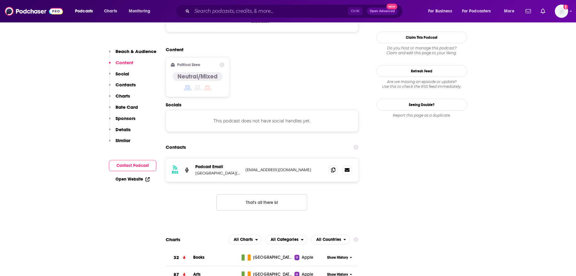  What do you see at coordinates (308, 257) in the screenshot?
I see `span: Apple` at bounding box center [308, 257].